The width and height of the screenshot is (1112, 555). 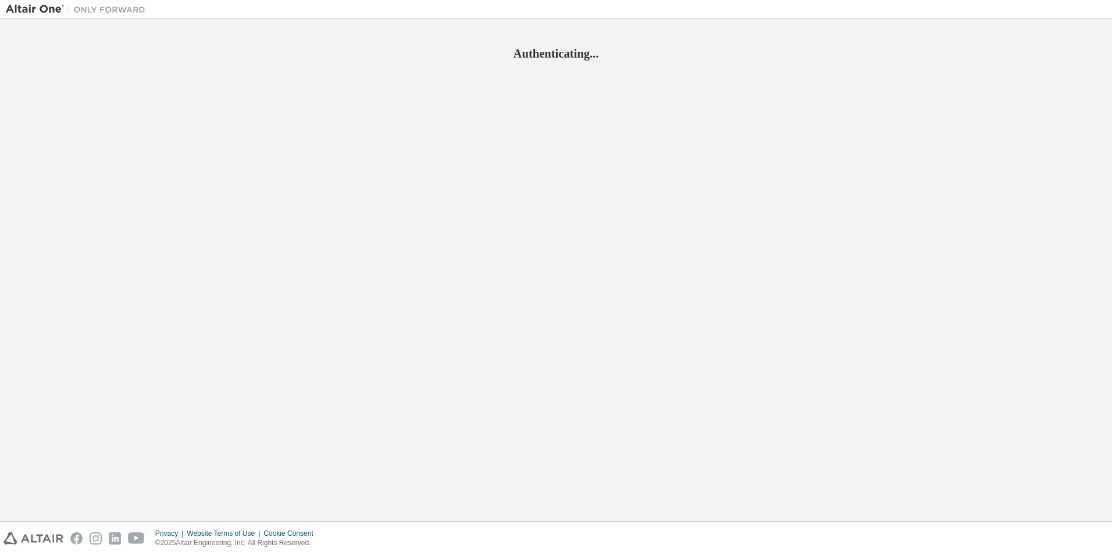 What do you see at coordinates (33, 538) in the screenshot?
I see `img: altair_logo.svg` at bounding box center [33, 538].